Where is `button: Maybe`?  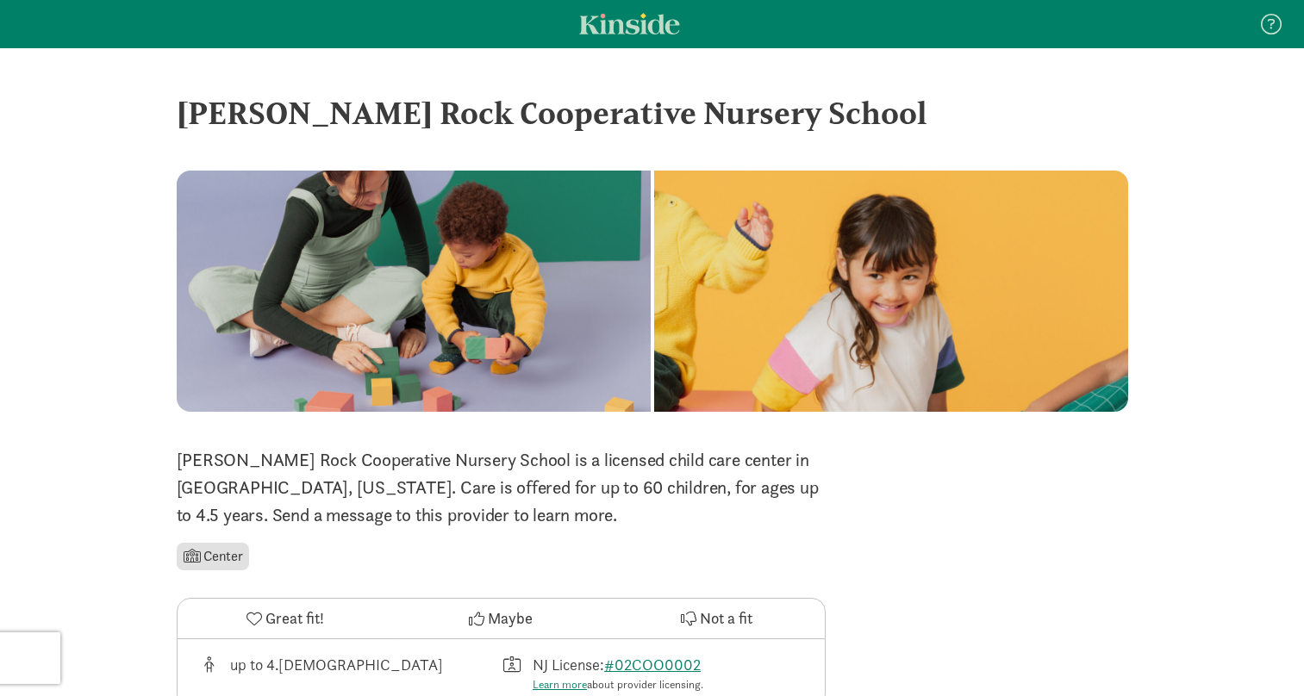
button: Maybe is located at coordinates (501, 619).